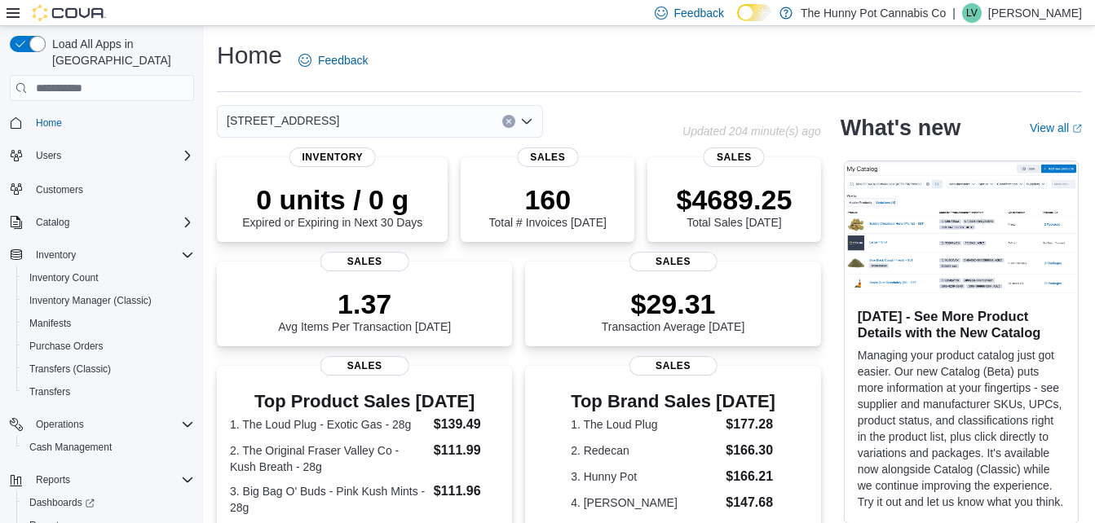  Describe the element at coordinates (645, 477) in the screenshot. I see `dt: 3. Hunny Pot` at that location.